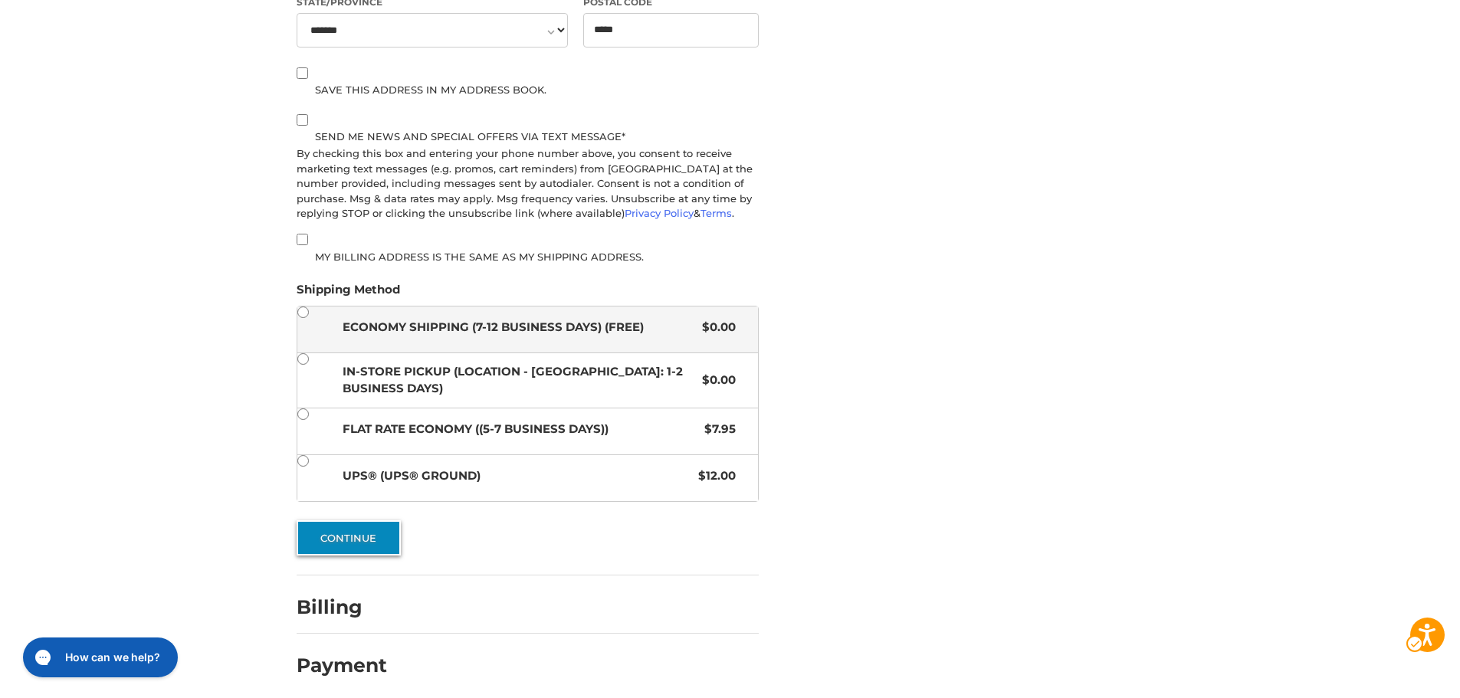  Describe the element at coordinates (349, 538) in the screenshot. I see `button: Continue` at that location.